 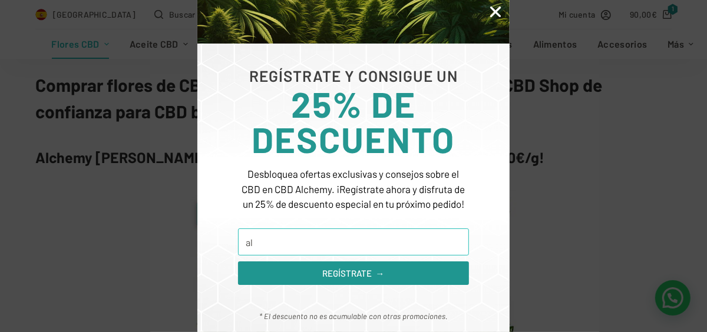 What do you see at coordinates (354, 242) in the screenshot?
I see `input: Introduce aquí tu correo electrónico` at bounding box center [354, 242].